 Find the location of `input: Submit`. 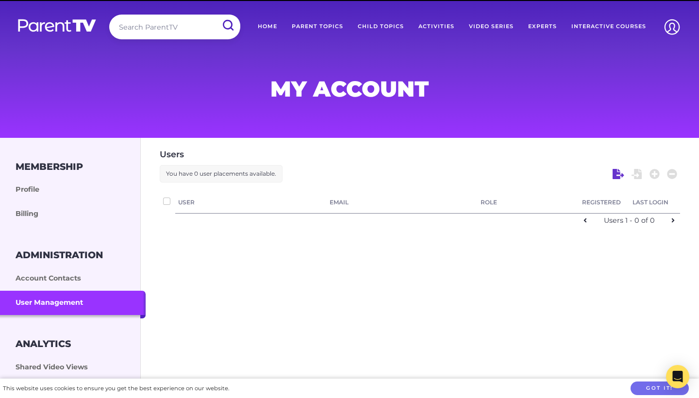

input: Submit is located at coordinates (228, 25).